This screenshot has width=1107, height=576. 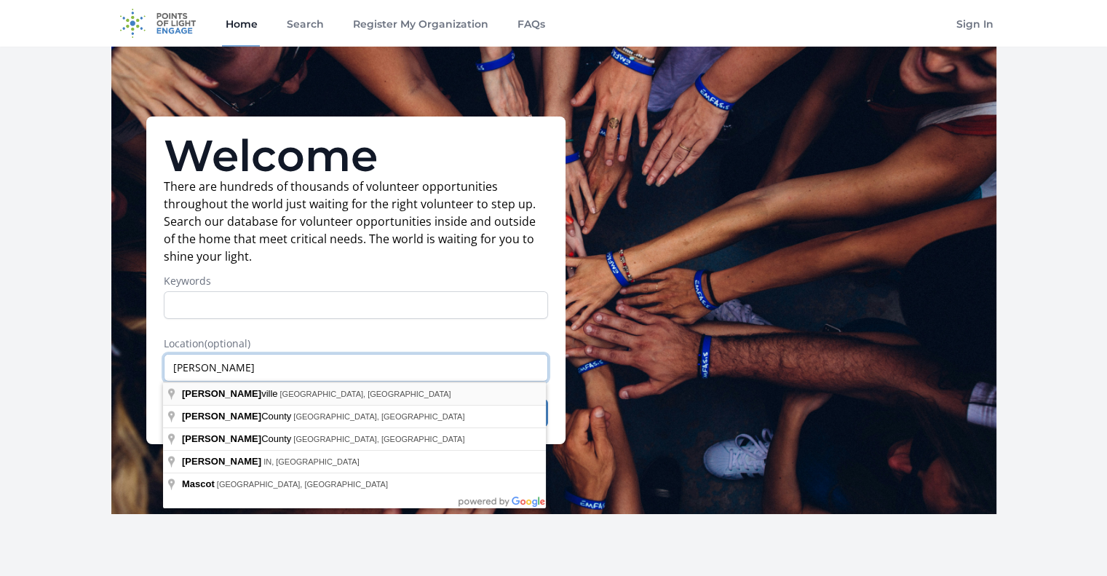 What do you see at coordinates (356, 156) in the screenshot?
I see `h1: Welcome` at bounding box center [356, 156].